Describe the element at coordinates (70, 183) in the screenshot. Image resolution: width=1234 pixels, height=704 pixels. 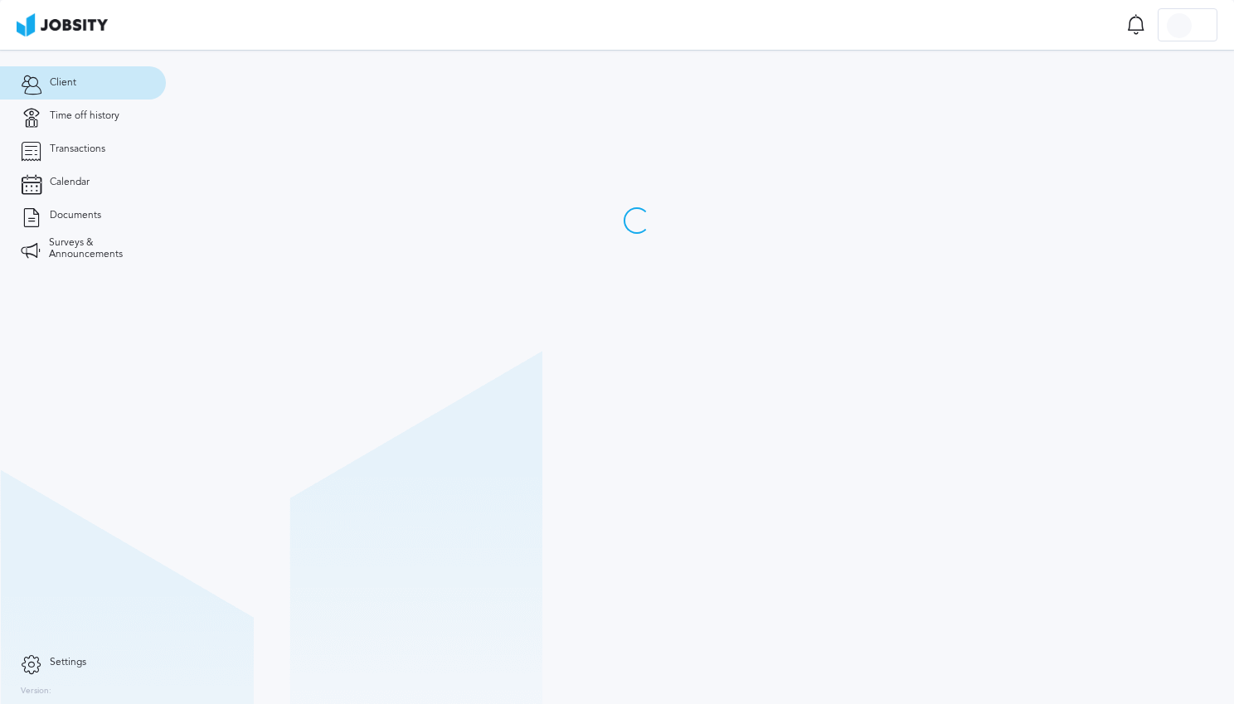
I see `span: Calendar` at that location.